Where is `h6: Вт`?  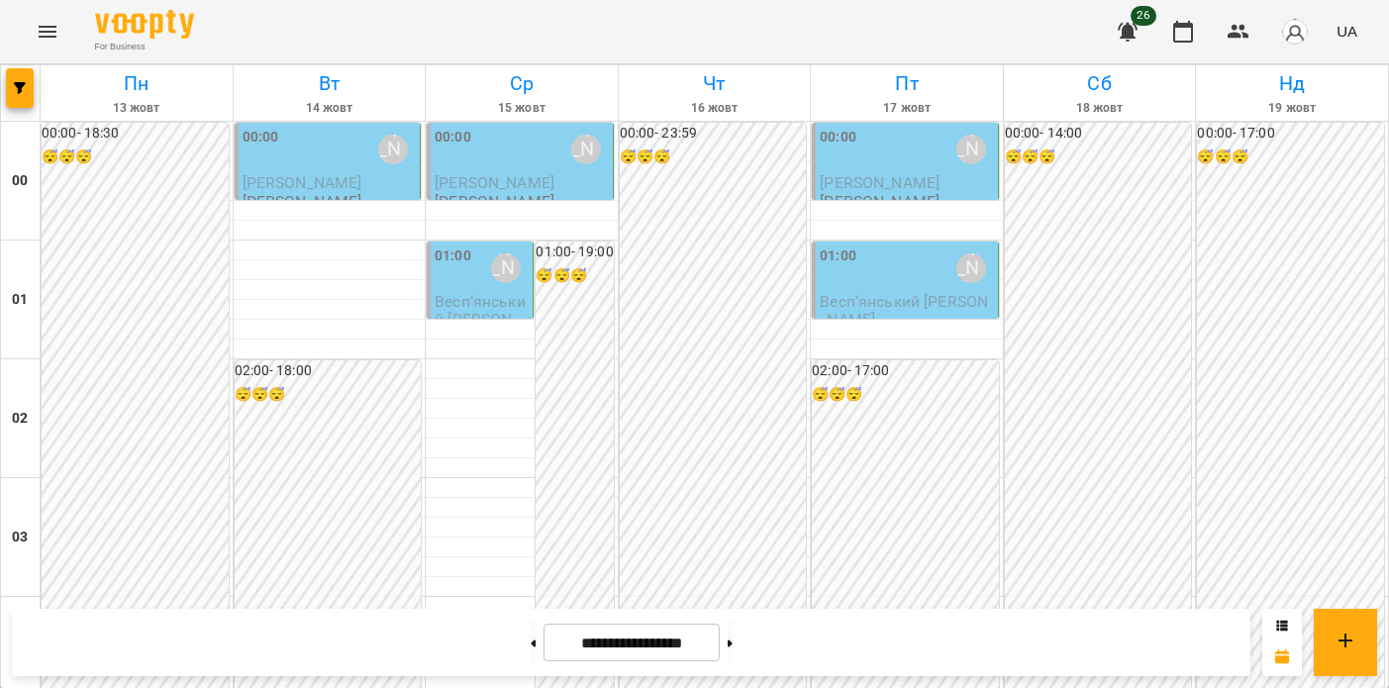 h6: Вт is located at coordinates (330, 83).